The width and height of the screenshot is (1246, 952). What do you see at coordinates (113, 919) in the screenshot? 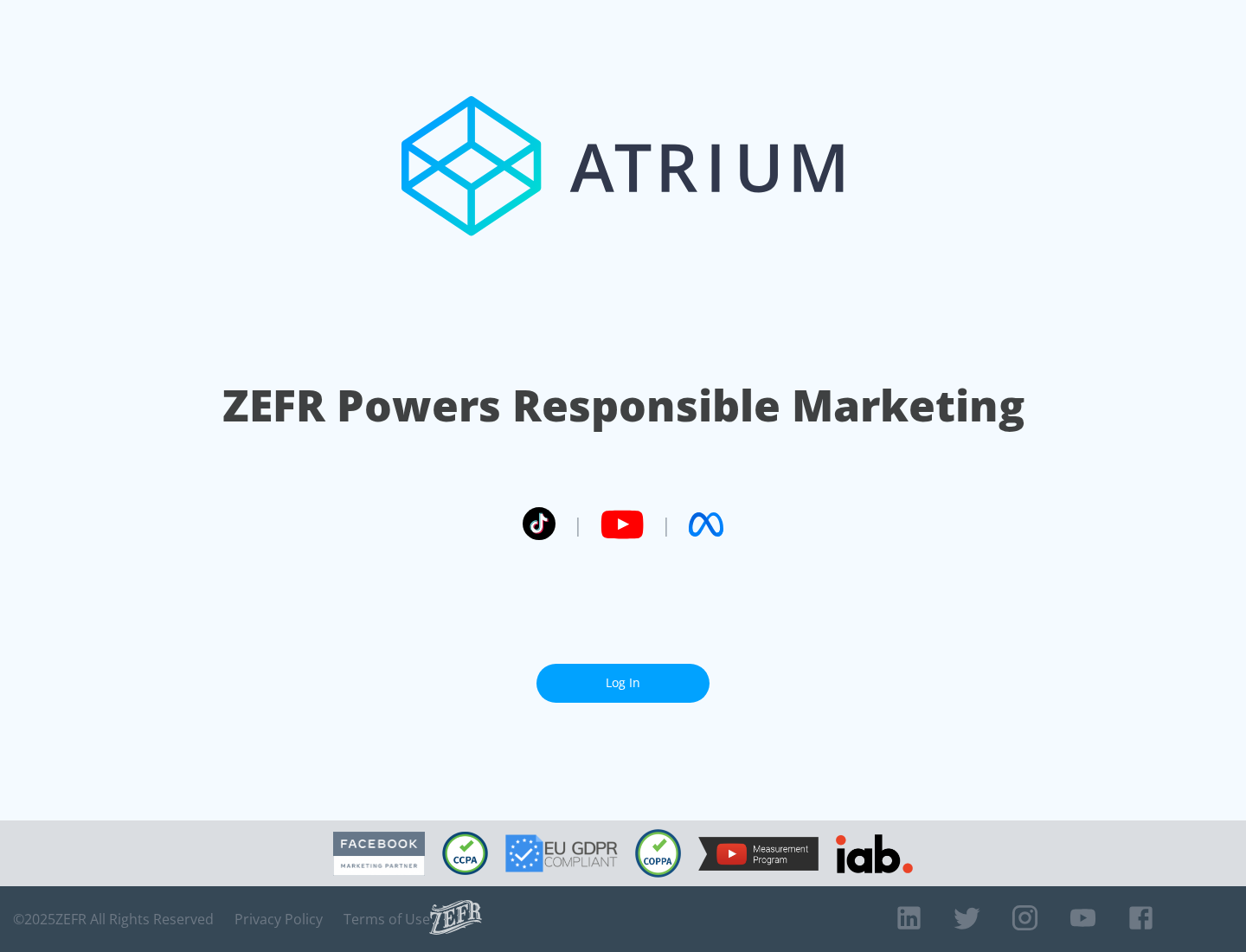
I see `span: © 2025 ZEFR All Rights Reserved` at bounding box center [113, 919].